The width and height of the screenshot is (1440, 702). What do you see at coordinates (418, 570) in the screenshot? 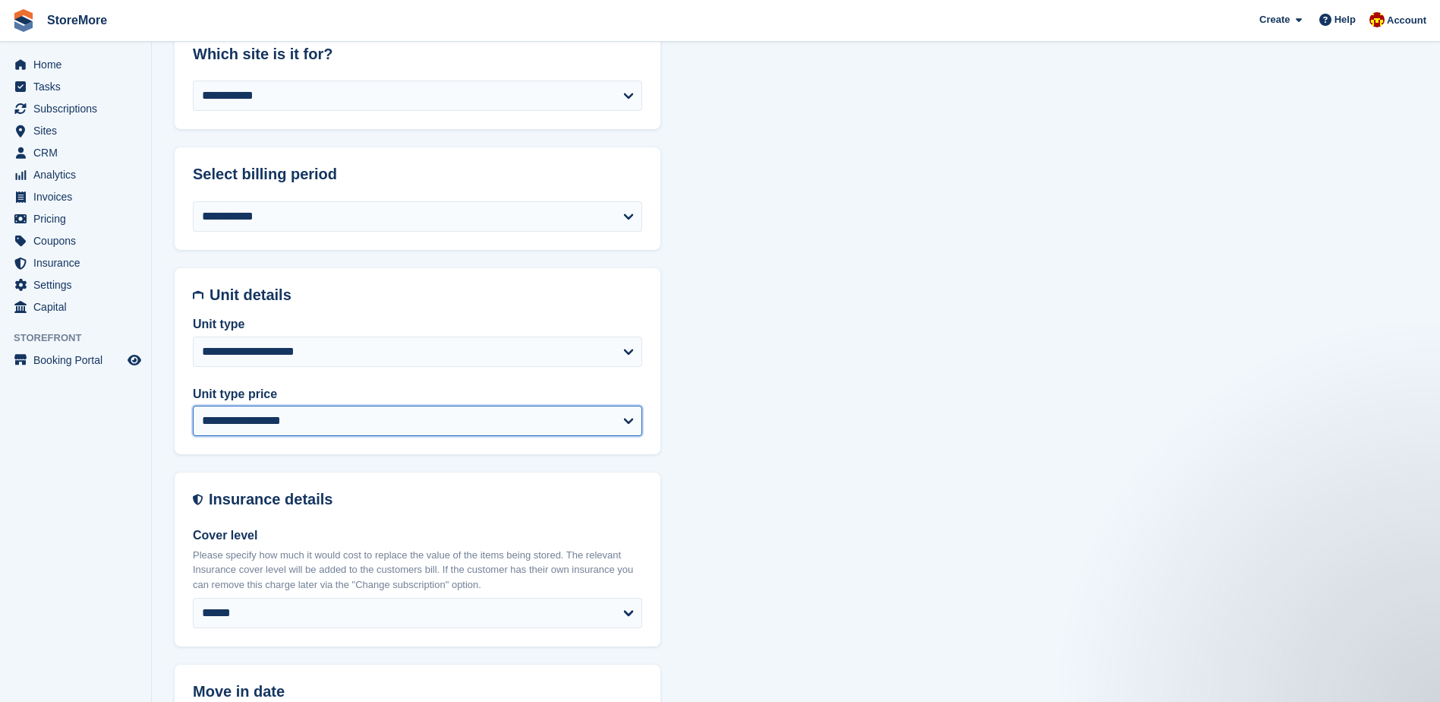
I see `p: Please specify how much it would cost to replace the value of the items being stored. The relevan...` at bounding box center [418, 570].